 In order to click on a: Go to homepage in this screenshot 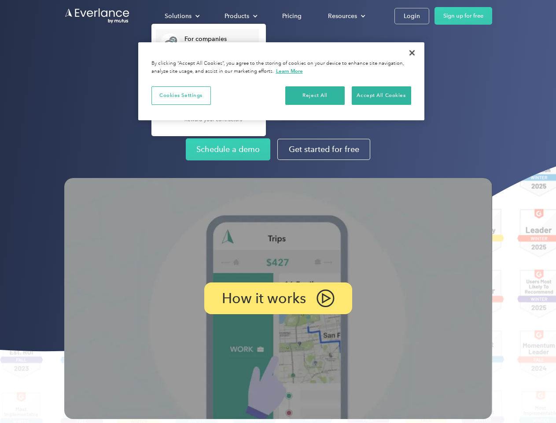, I will do `click(97, 16)`.